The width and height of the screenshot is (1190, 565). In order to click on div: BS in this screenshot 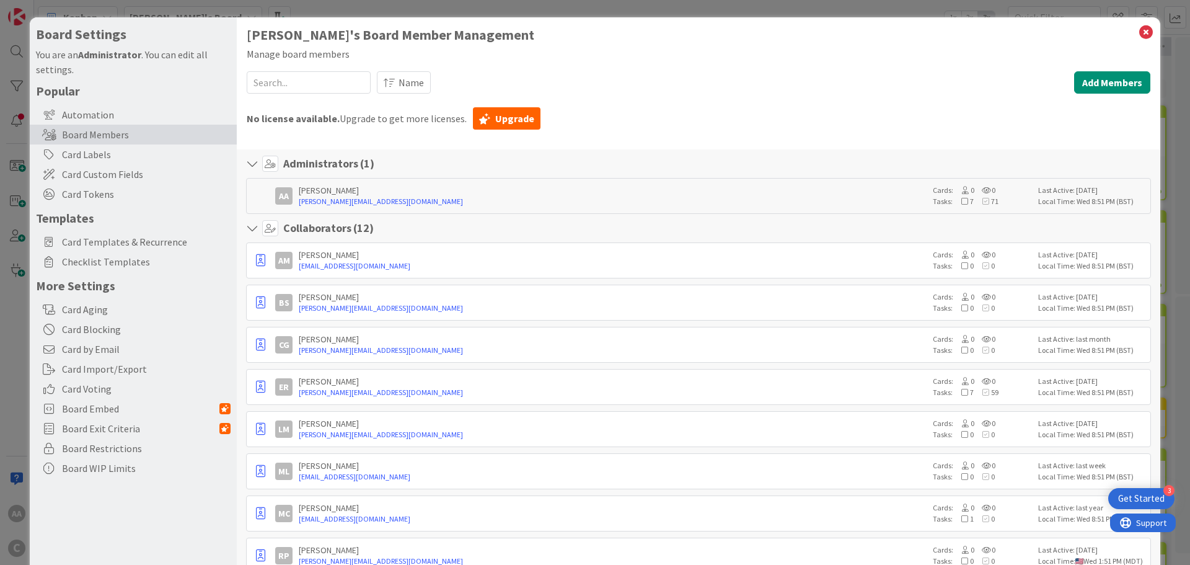, I will do `click(284, 302)`.